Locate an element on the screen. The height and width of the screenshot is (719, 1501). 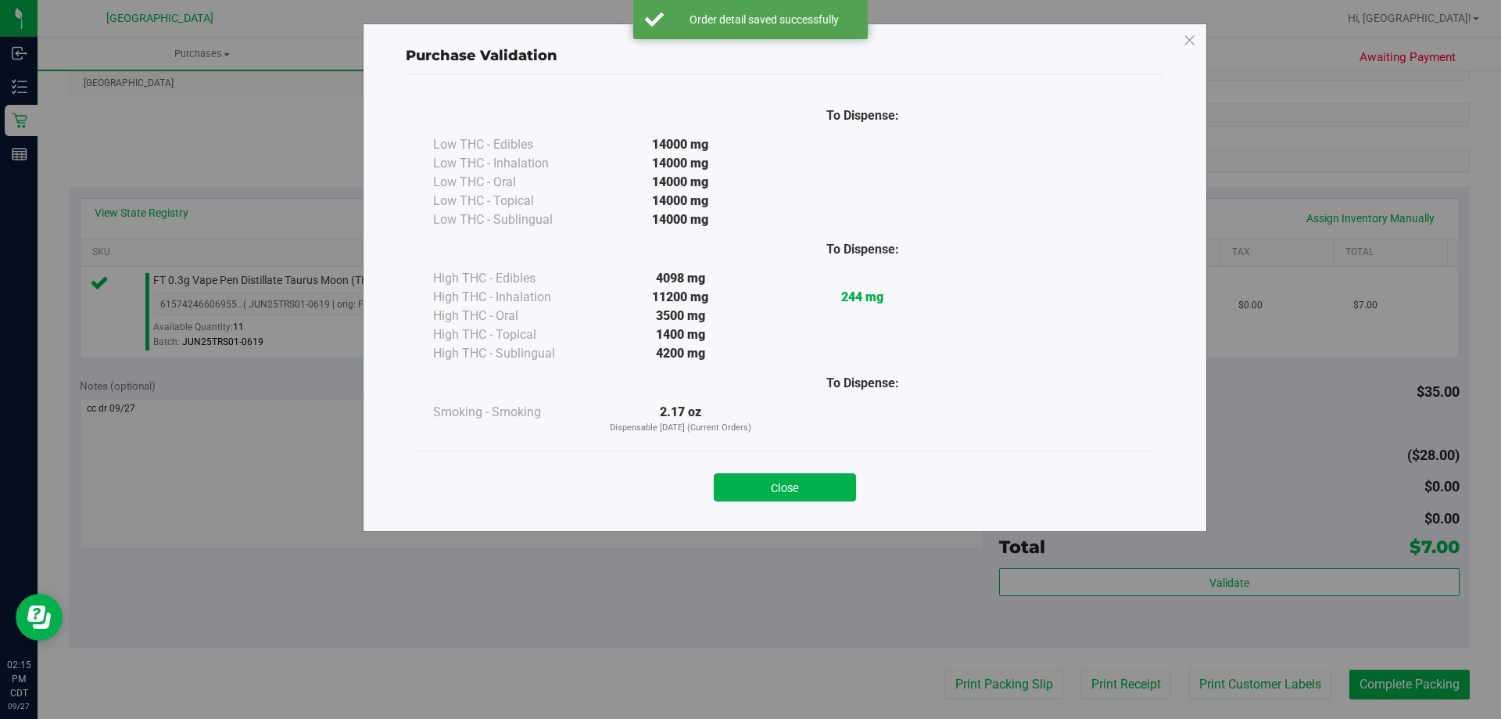
div: High THC - Sublingual is located at coordinates (511, 353).